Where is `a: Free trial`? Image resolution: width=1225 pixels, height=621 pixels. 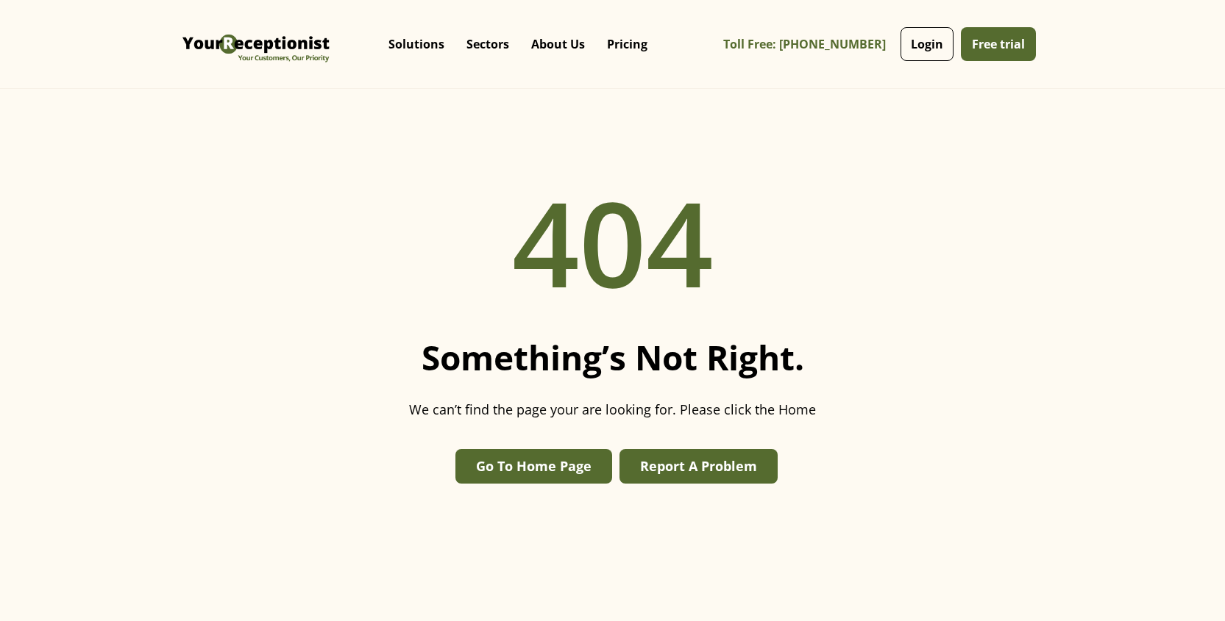 a: Free trial is located at coordinates (998, 44).